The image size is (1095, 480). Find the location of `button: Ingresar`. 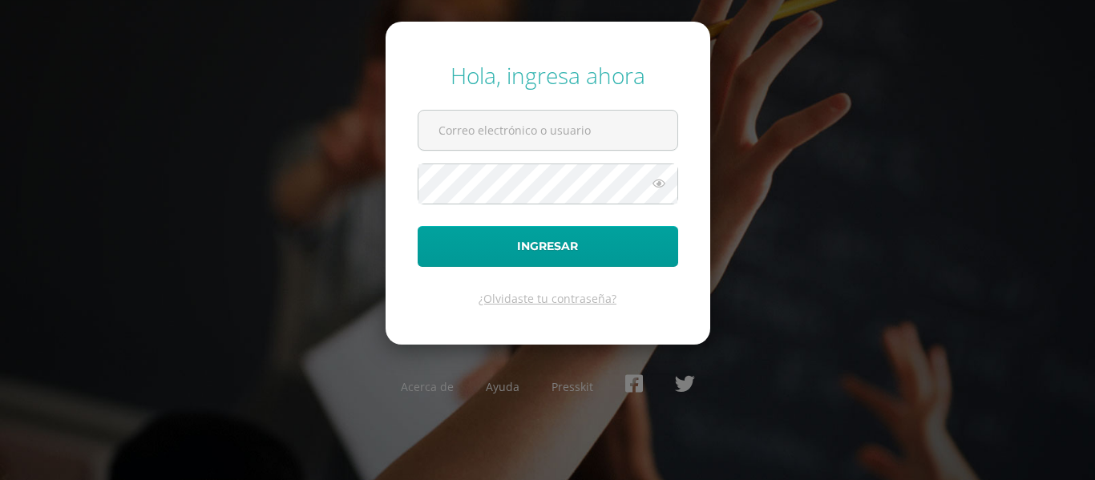

button: Ingresar is located at coordinates (548, 246).